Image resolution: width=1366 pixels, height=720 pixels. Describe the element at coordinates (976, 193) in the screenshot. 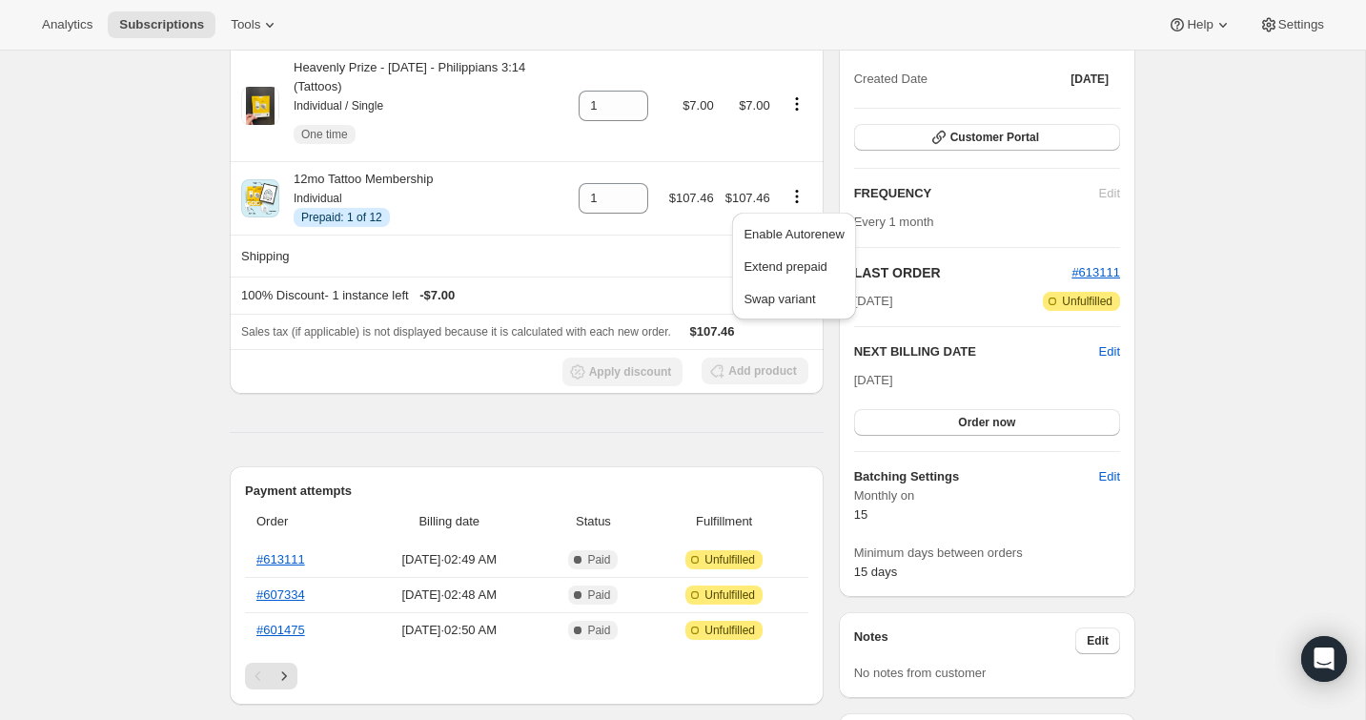

I see `h2: FREQUENCY` at that location.